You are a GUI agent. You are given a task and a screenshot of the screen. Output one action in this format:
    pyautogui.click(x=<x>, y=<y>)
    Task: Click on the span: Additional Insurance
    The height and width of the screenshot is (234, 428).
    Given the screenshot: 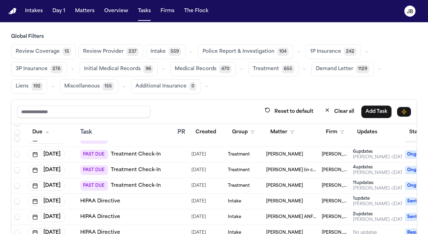 What is the action you would take?
    pyautogui.click(x=161, y=86)
    